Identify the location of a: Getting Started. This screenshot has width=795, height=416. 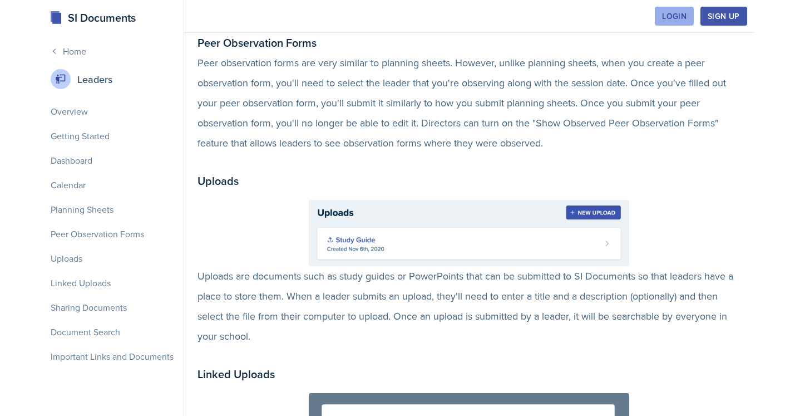
(112, 136).